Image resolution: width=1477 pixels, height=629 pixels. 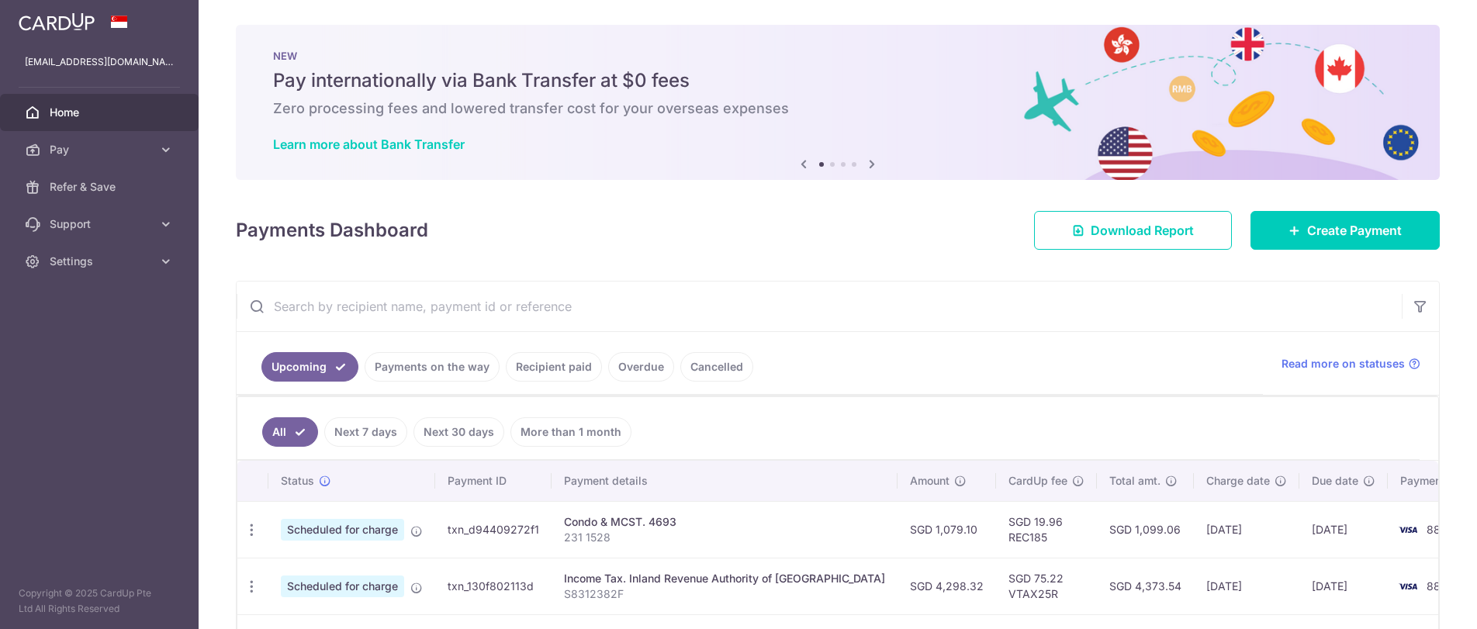 I want to click on td: SGD 1,079.10, so click(x=946, y=529).